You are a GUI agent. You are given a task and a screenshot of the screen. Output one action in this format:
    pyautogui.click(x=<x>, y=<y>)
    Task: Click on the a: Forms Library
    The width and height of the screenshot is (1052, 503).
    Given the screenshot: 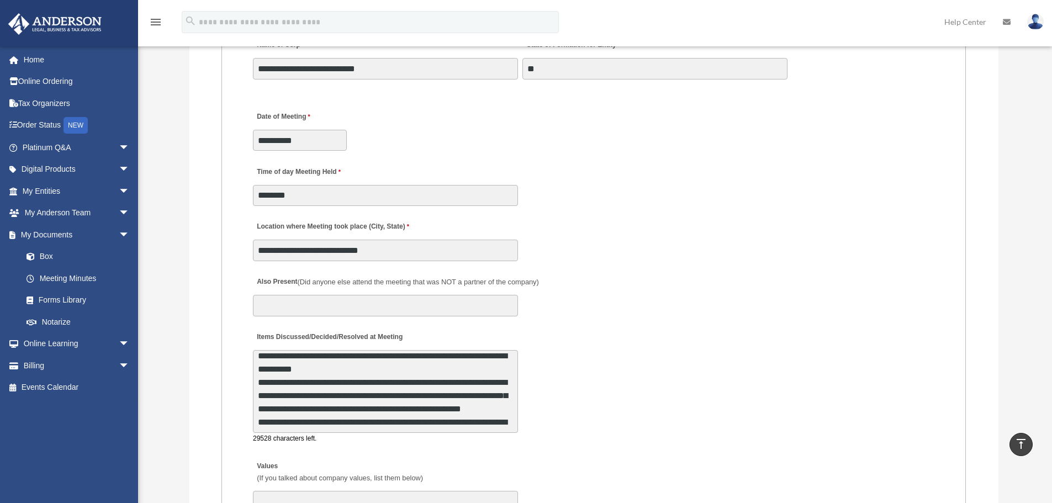 What is the action you would take?
    pyautogui.click(x=81, y=300)
    